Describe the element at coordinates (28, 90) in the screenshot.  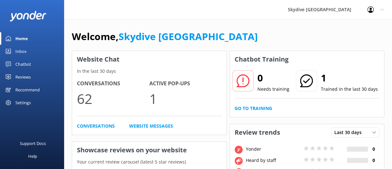
I see `div: Recommend` at that location.